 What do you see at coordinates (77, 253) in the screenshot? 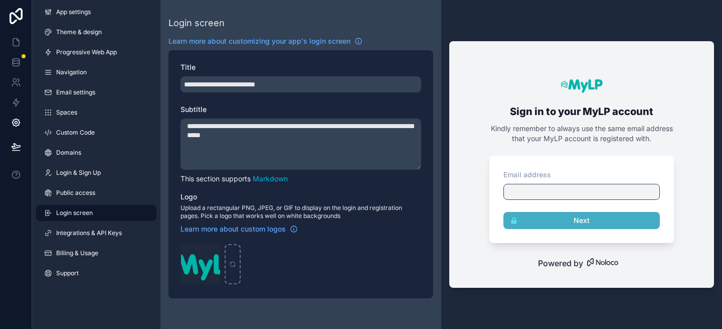
I see `span: Billing & Usage` at bounding box center [77, 253].